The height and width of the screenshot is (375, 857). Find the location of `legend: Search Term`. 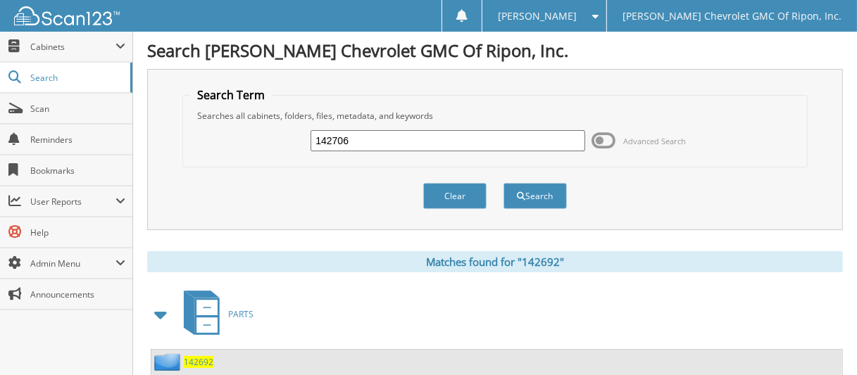

legend: Search Term is located at coordinates (231, 95).